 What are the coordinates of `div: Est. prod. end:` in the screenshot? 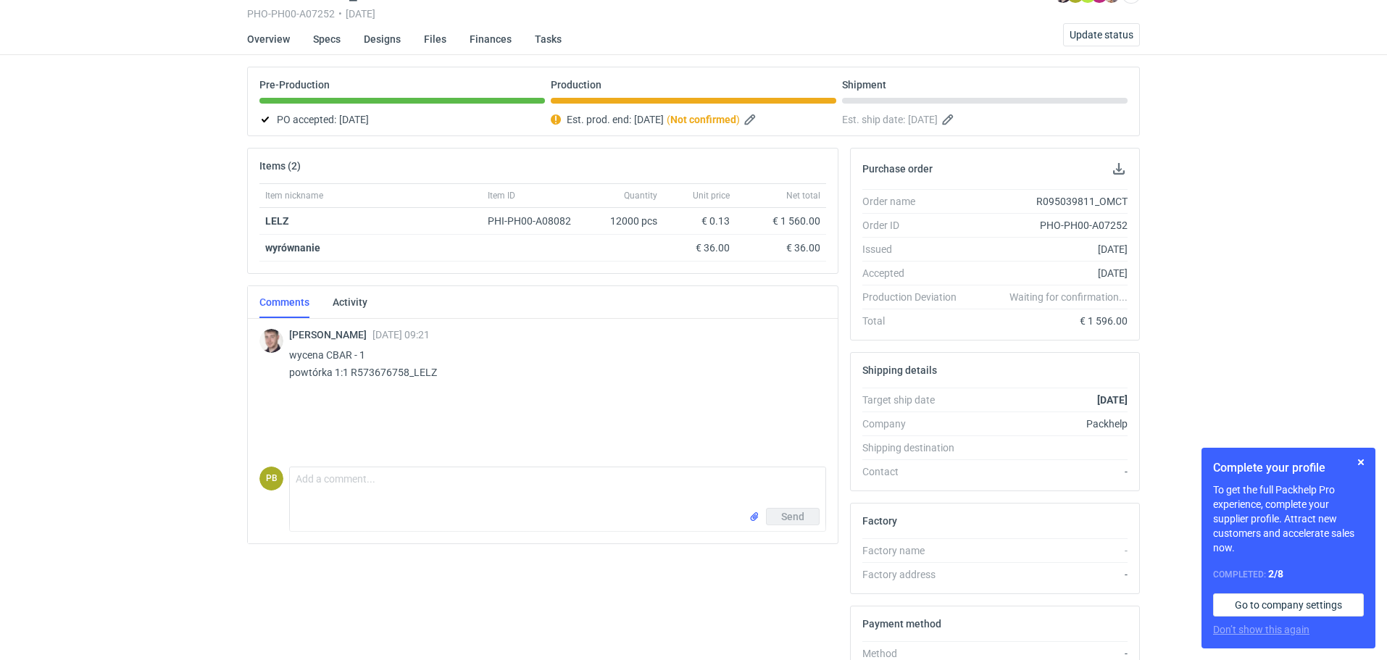 It's located at (693, 120).